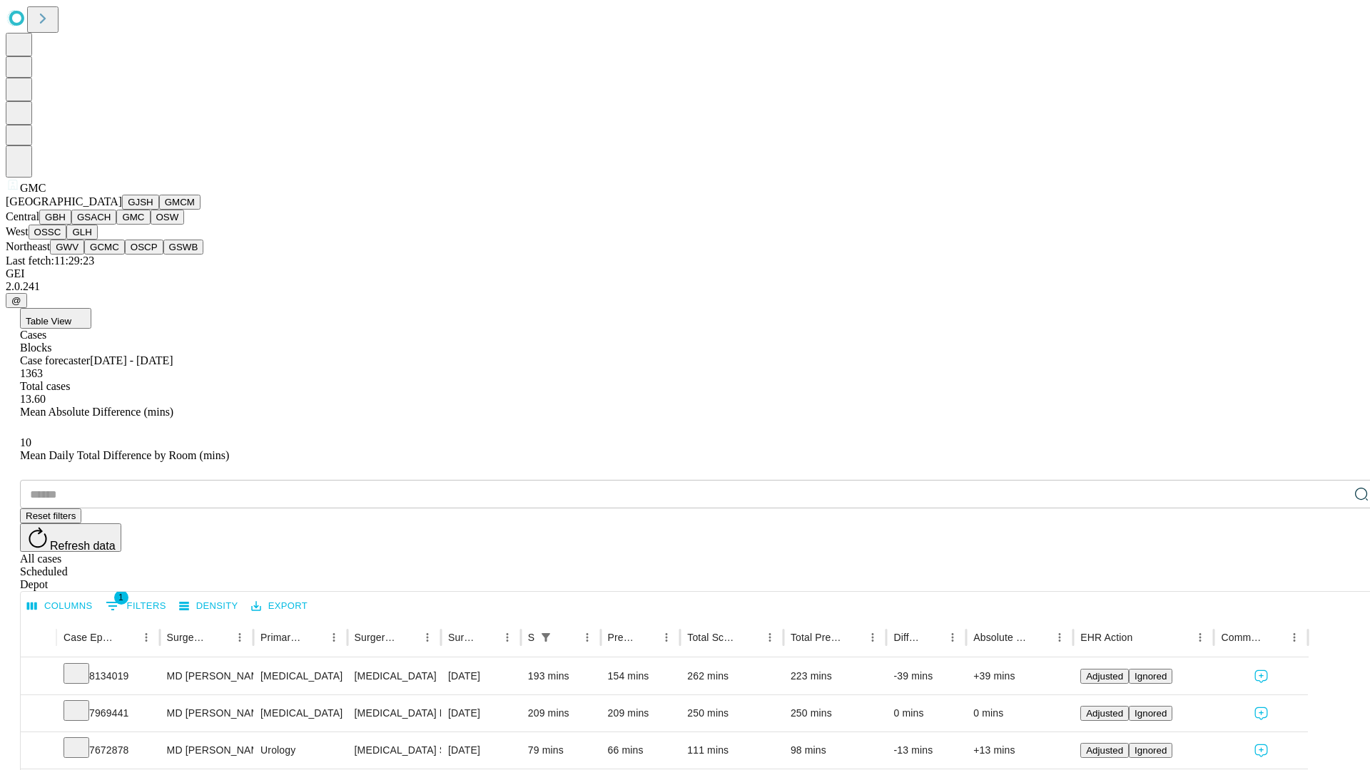 This screenshot has width=1370, height=770. What do you see at coordinates (93, 217) in the screenshot?
I see `button: GSACH` at bounding box center [93, 217].